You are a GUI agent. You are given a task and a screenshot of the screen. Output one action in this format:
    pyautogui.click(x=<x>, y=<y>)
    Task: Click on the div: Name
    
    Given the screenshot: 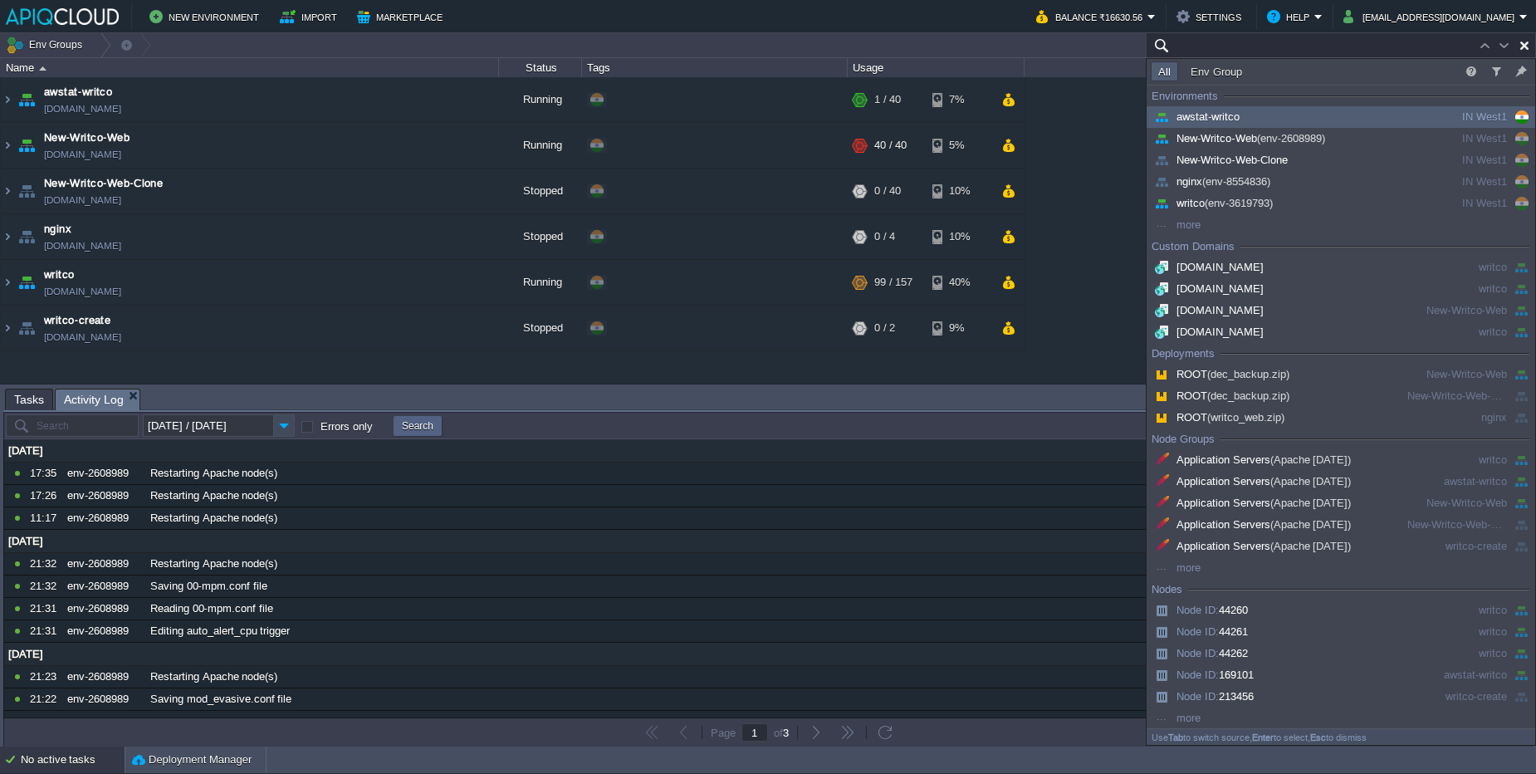 What is the action you would take?
    pyautogui.click(x=250, y=67)
    